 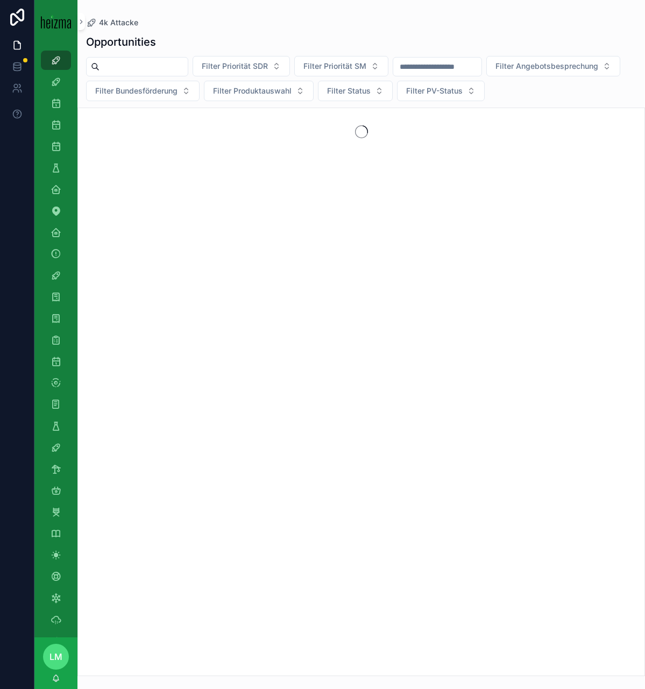 What do you see at coordinates (335, 66) in the screenshot?
I see `span: Filter Priorität SM` at bounding box center [335, 66].